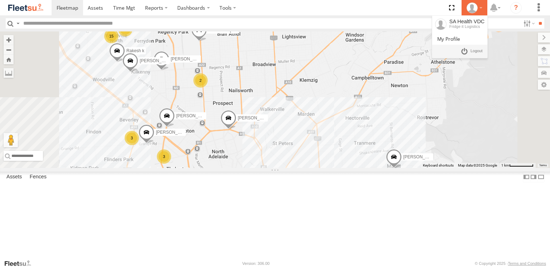  I want to click on div: 2, so click(200, 81).